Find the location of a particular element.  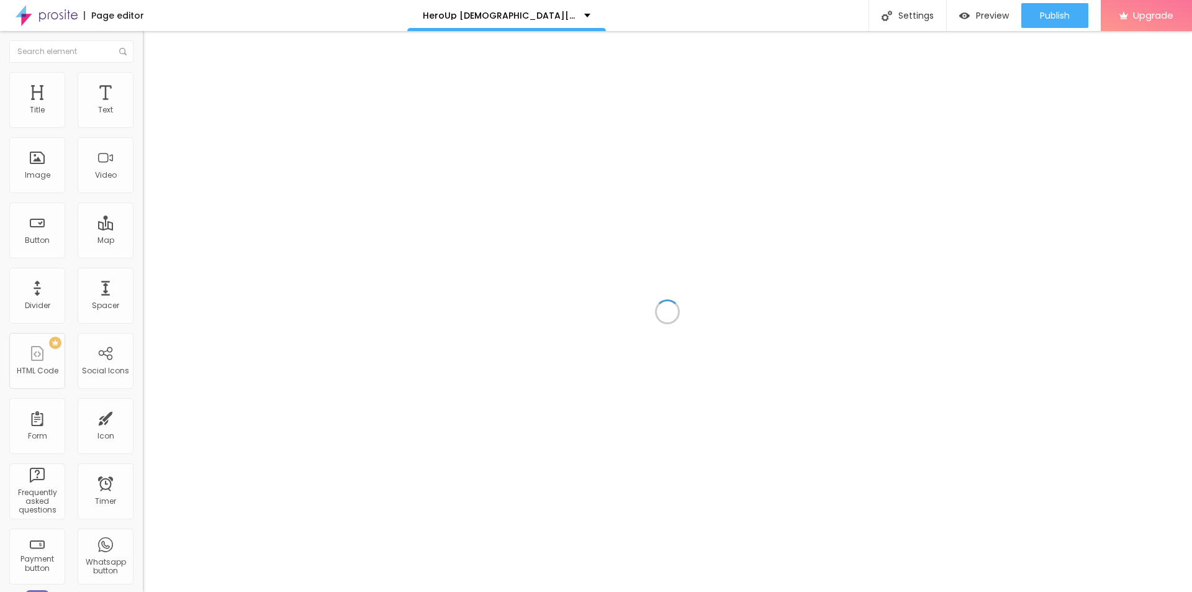

span: Upgrade is located at coordinates (1153, 15).